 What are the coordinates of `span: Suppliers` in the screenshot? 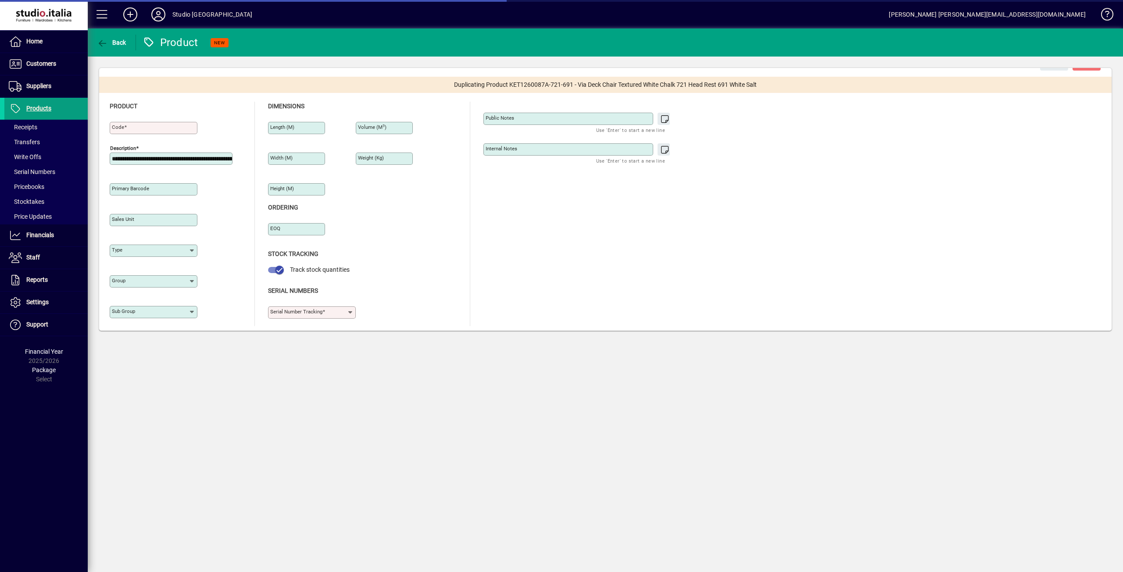 It's located at (39, 86).